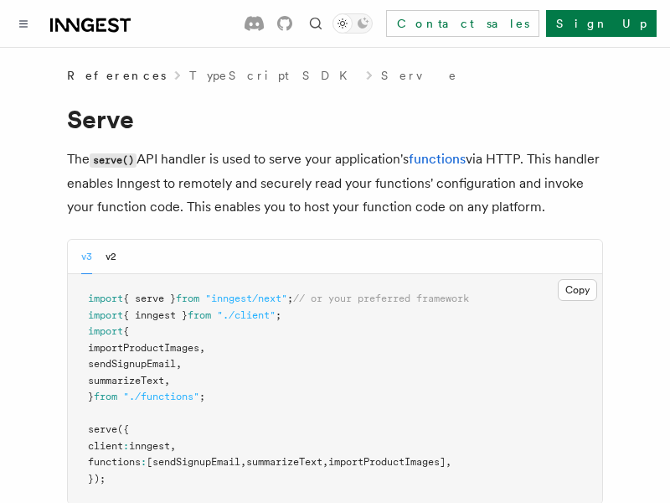 This screenshot has width=670, height=503. Describe the element at coordinates (316, 23) in the screenshot. I see `button: Find something...` at that location.